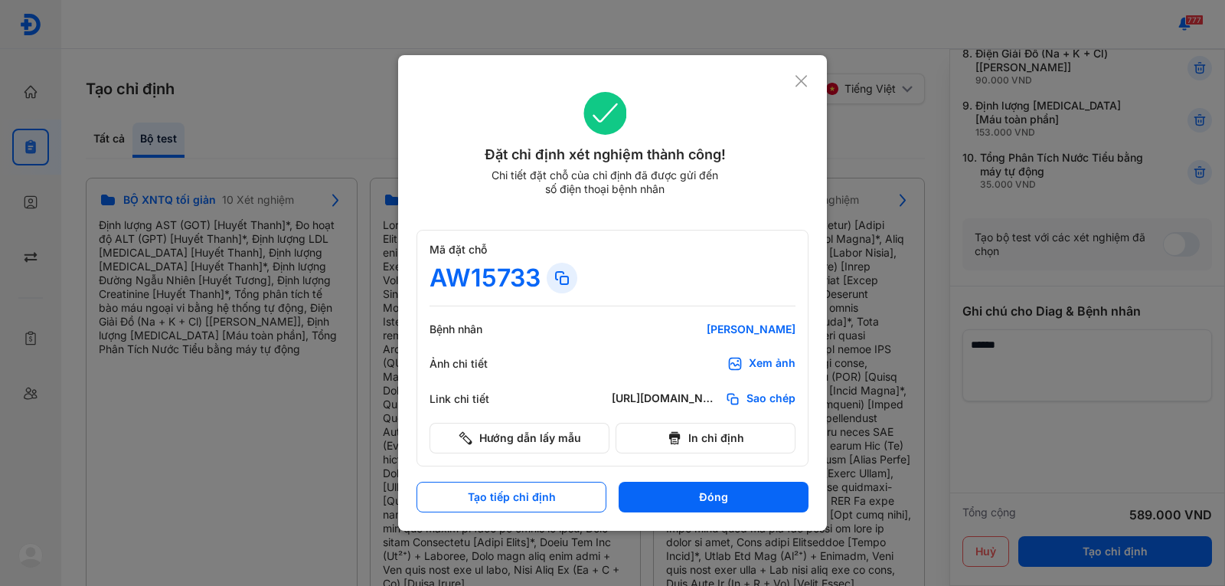 The height and width of the screenshot is (586, 1225). What do you see at coordinates (605, 182) in the screenshot?
I see `div: Chi tiết đặt chỗ của chỉ định đã được gửi đến số điện thoại bệnh nhân` at bounding box center [605, 182].